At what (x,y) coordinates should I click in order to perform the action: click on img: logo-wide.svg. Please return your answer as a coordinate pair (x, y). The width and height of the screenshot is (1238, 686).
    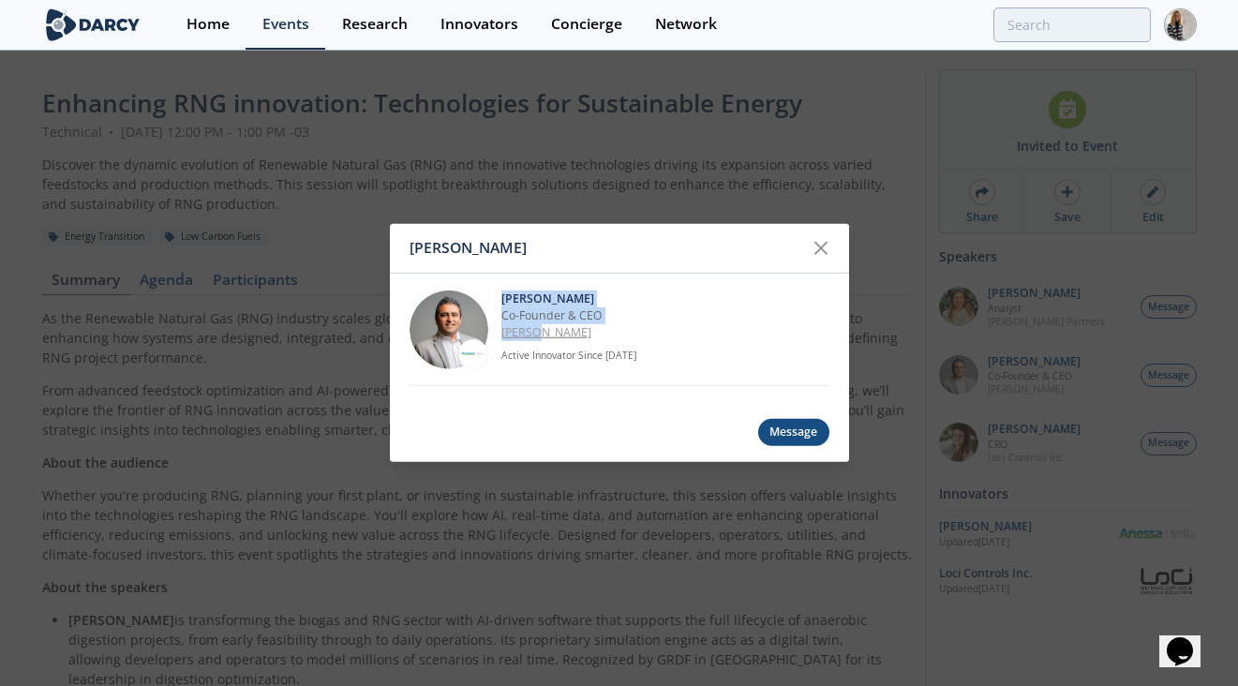
    Looking at the image, I should click on (93, 24).